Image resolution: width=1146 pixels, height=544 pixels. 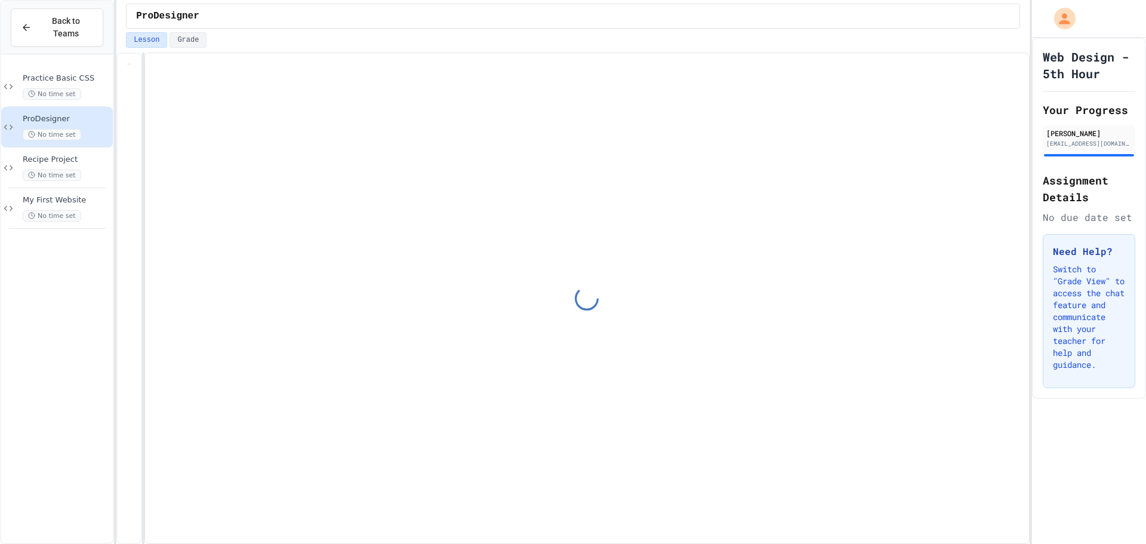 I want to click on span: Recipe Project, so click(x=66, y=159).